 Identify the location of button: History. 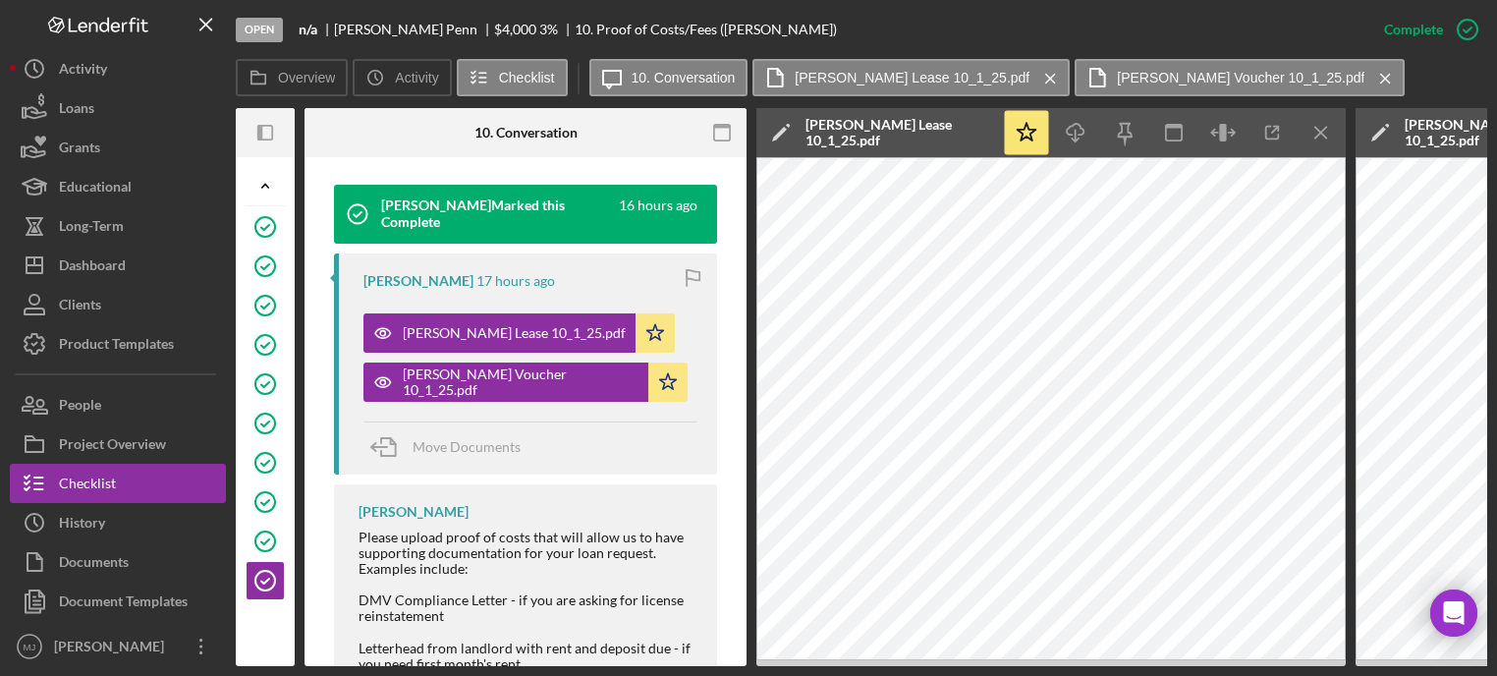
(118, 522).